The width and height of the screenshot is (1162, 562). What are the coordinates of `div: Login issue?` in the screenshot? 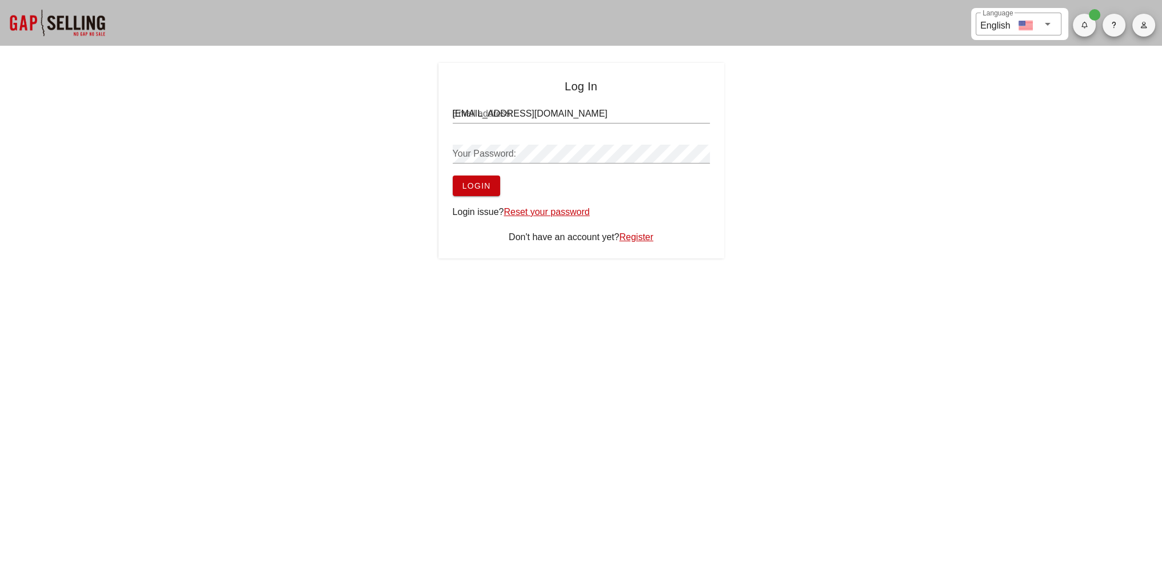 It's located at (581, 212).